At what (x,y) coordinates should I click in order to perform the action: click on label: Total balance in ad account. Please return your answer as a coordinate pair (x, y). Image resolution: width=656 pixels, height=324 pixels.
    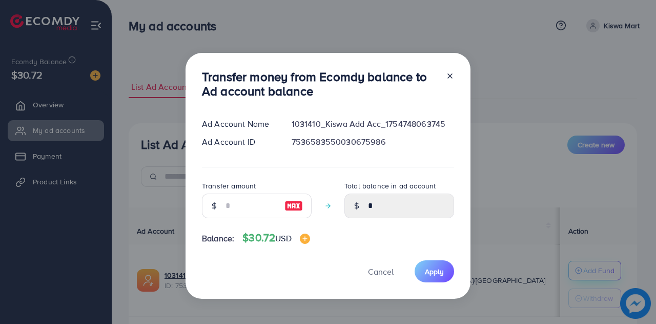
    Looking at the image, I should click on (390, 186).